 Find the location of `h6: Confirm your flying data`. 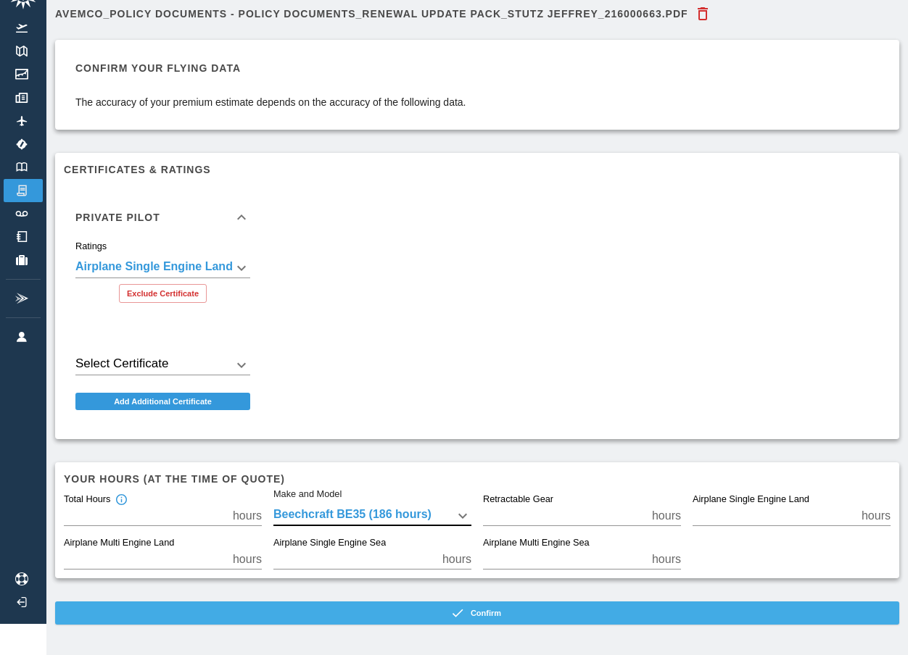

h6: Confirm your flying data is located at coordinates (270, 68).